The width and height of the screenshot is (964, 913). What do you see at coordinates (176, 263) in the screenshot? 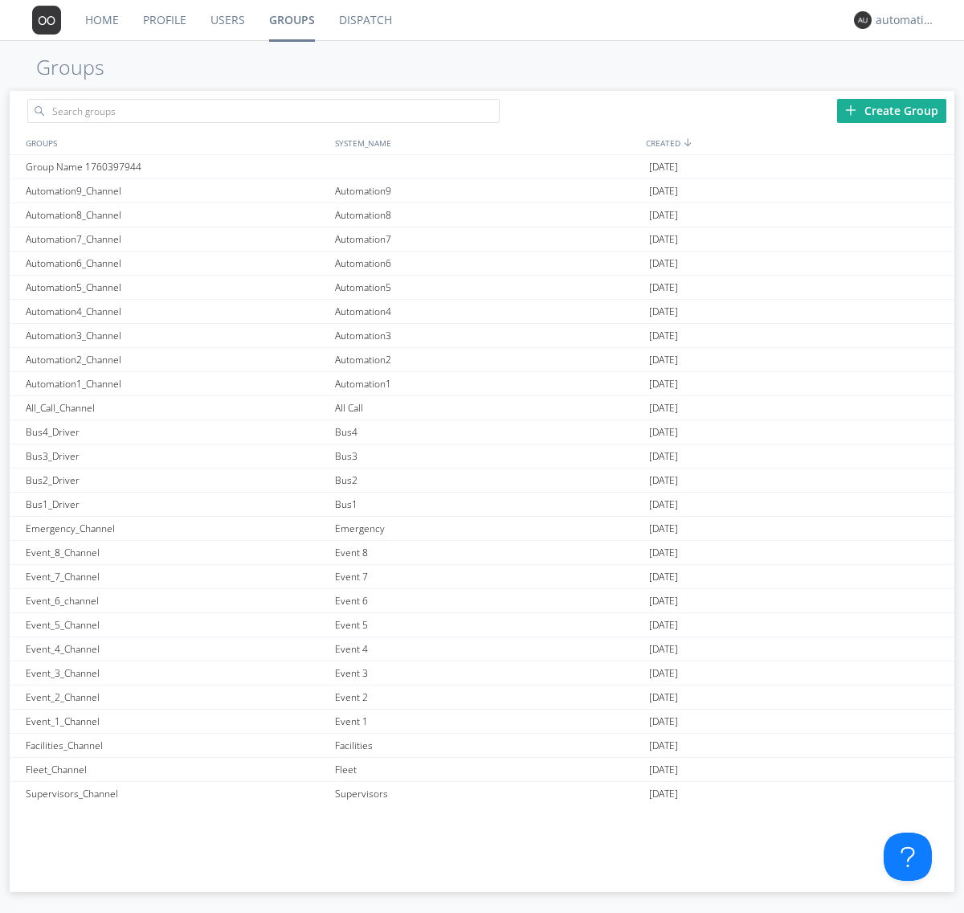
I see `div: Automation6_Channel` at bounding box center [176, 263].